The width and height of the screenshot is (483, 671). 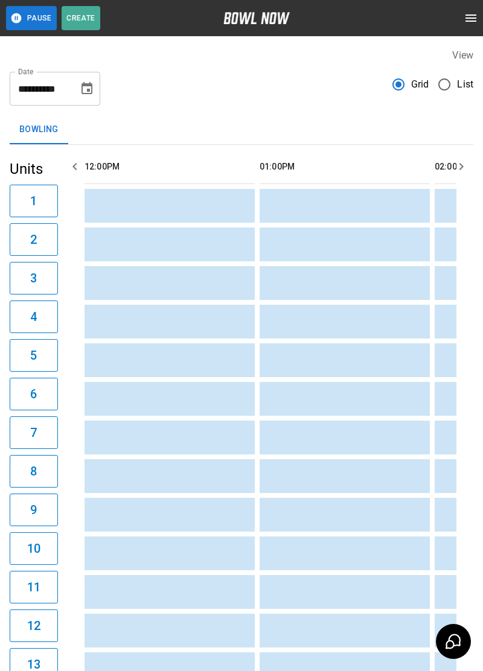 What do you see at coordinates (81, 18) in the screenshot?
I see `button: Create` at bounding box center [81, 18].